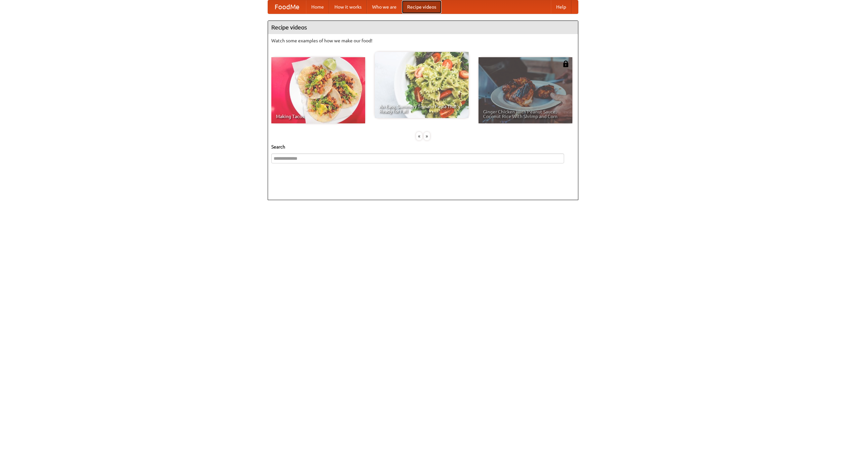 Image resolution: width=846 pixels, height=468 pixels. Describe the element at coordinates (422, 7) in the screenshot. I see `a: Recipe videos` at that location.